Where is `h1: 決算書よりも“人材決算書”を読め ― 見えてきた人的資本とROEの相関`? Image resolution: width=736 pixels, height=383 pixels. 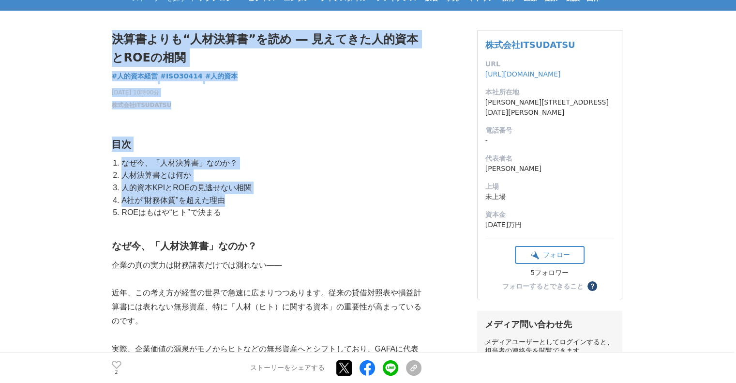
h1: 決算書よりも“人材決算書”を読め ― 見えてきた人的資本とROEの相関 is located at coordinates (267, 48).